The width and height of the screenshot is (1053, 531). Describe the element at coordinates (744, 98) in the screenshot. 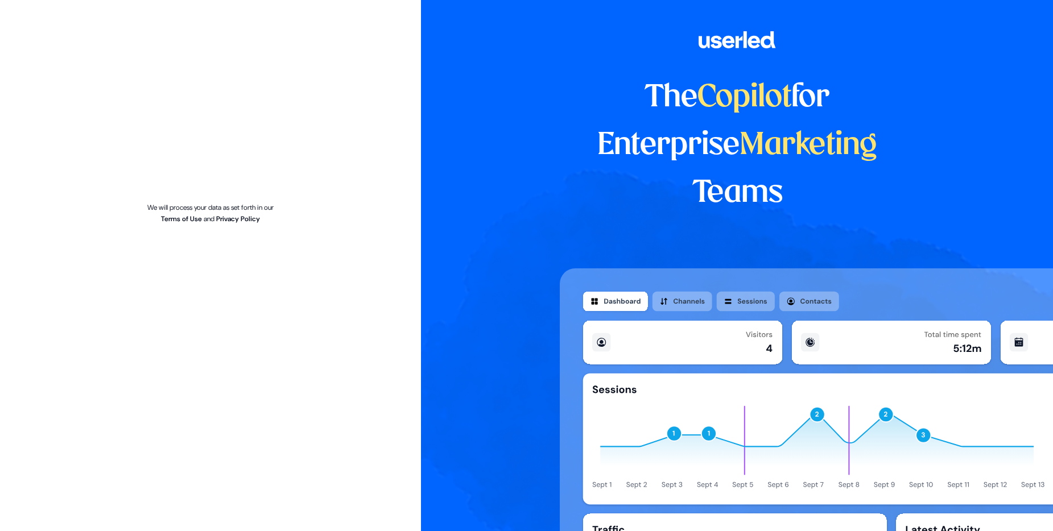

I see `span: Copilot` at that location.